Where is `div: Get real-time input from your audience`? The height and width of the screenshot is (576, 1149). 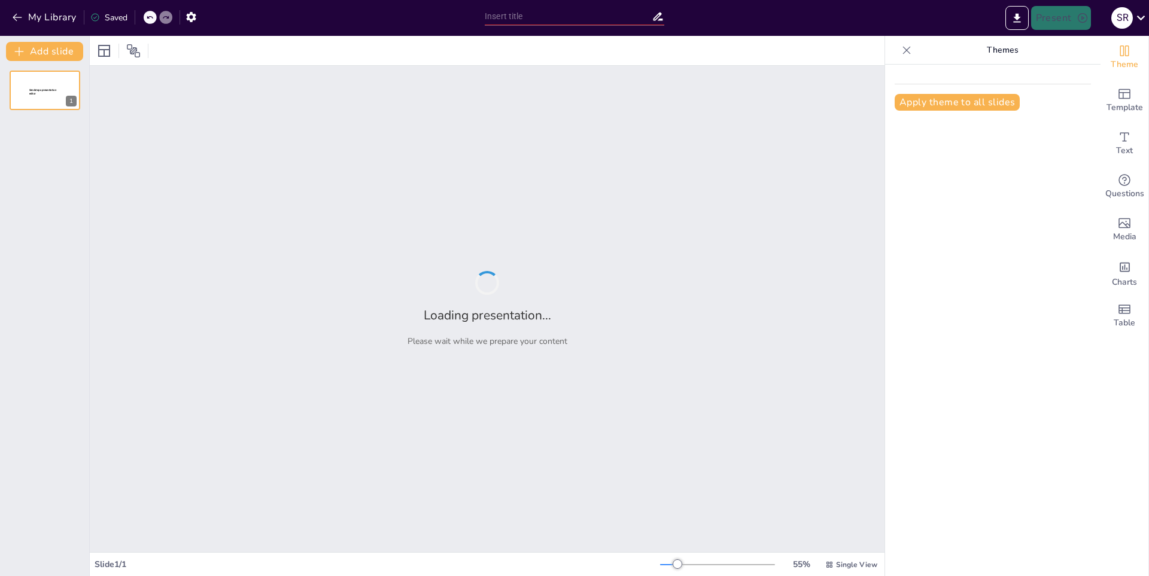 div: Get real-time input from your audience is located at coordinates (1124, 187).